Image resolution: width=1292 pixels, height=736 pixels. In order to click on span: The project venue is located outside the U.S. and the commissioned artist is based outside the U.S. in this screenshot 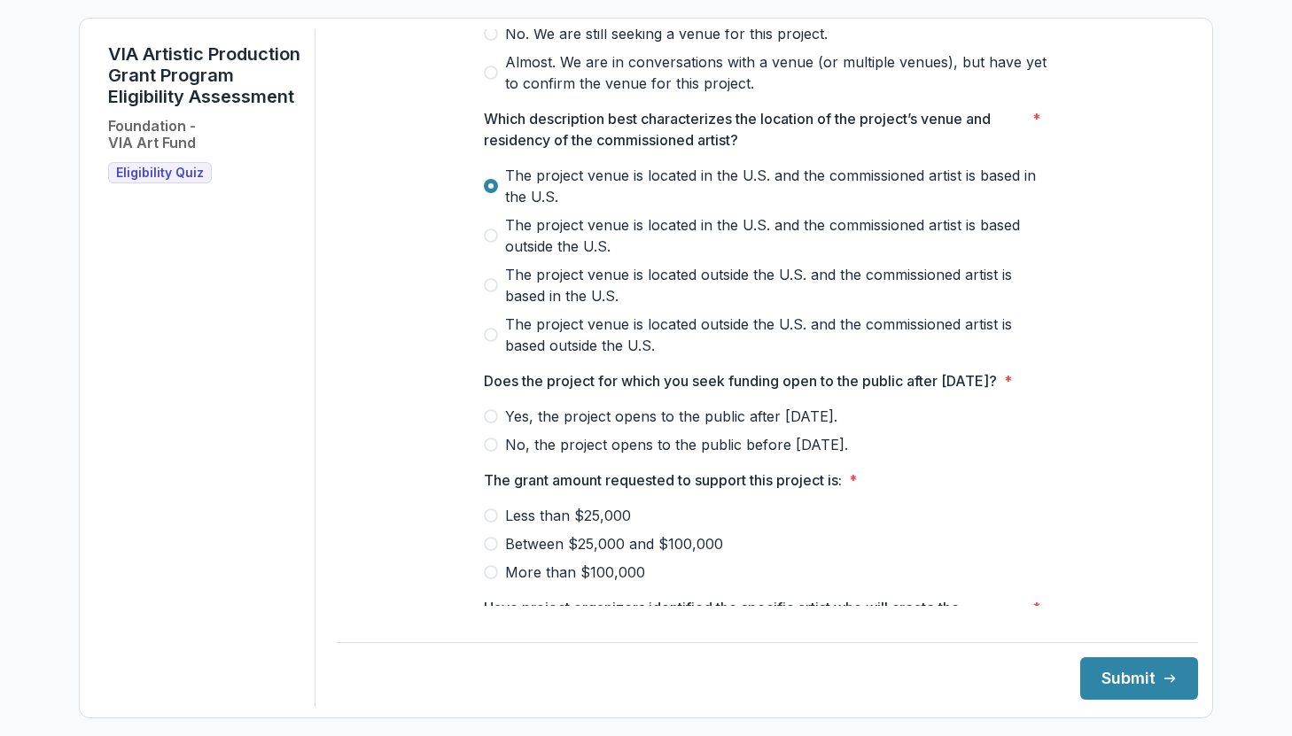, I will do `click(778, 335)`.